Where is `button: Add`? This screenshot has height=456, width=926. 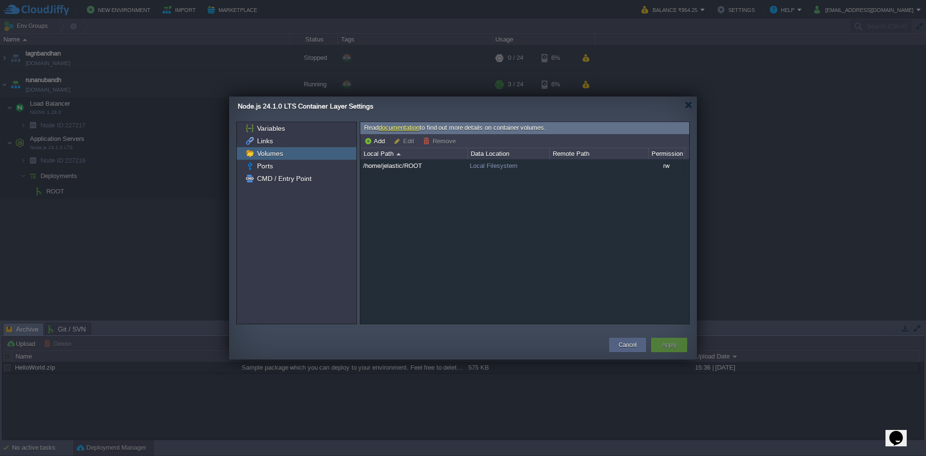
button: Add is located at coordinates (376, 141).